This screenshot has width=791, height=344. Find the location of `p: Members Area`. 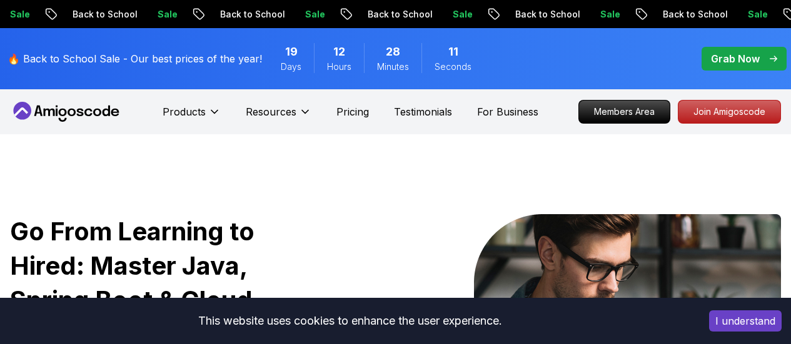

p: Members Area is located at coordinates (624, 112).